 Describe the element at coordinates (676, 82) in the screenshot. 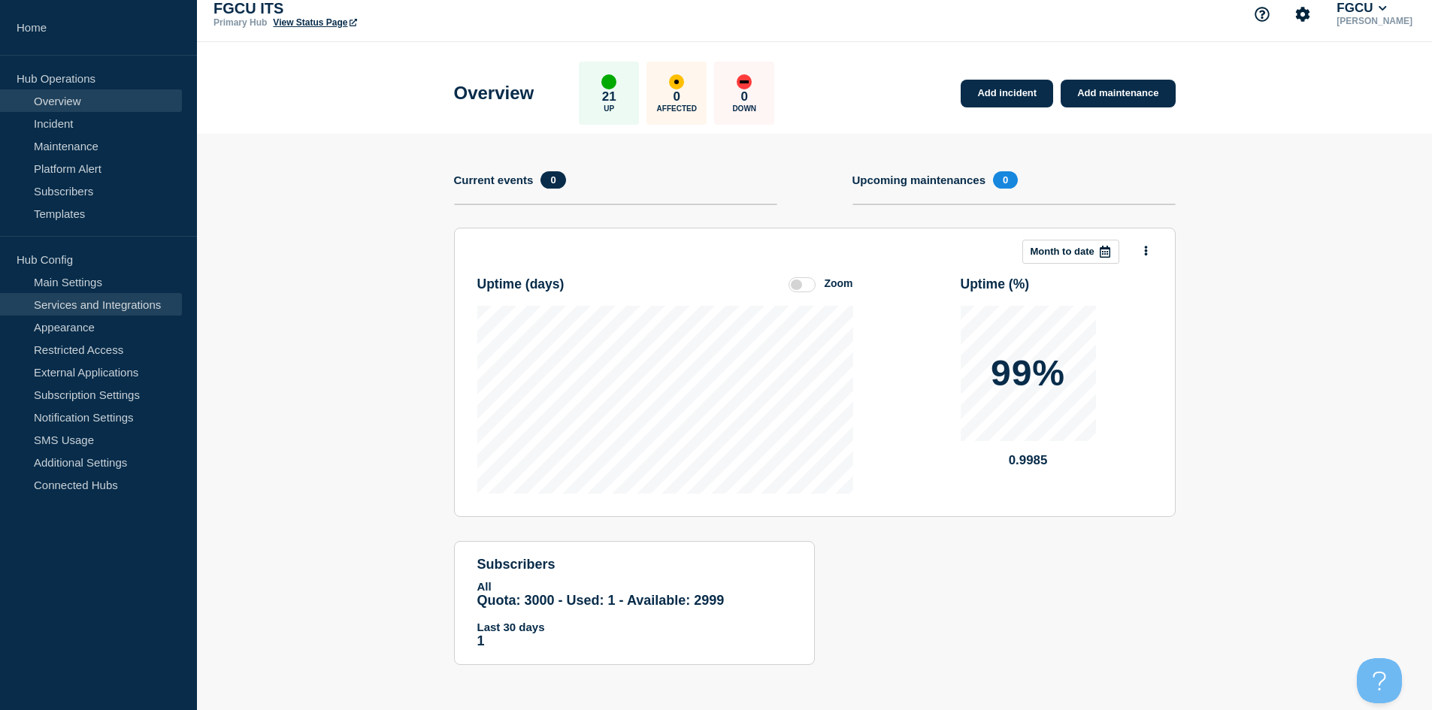

I see `div: affected` at that location.